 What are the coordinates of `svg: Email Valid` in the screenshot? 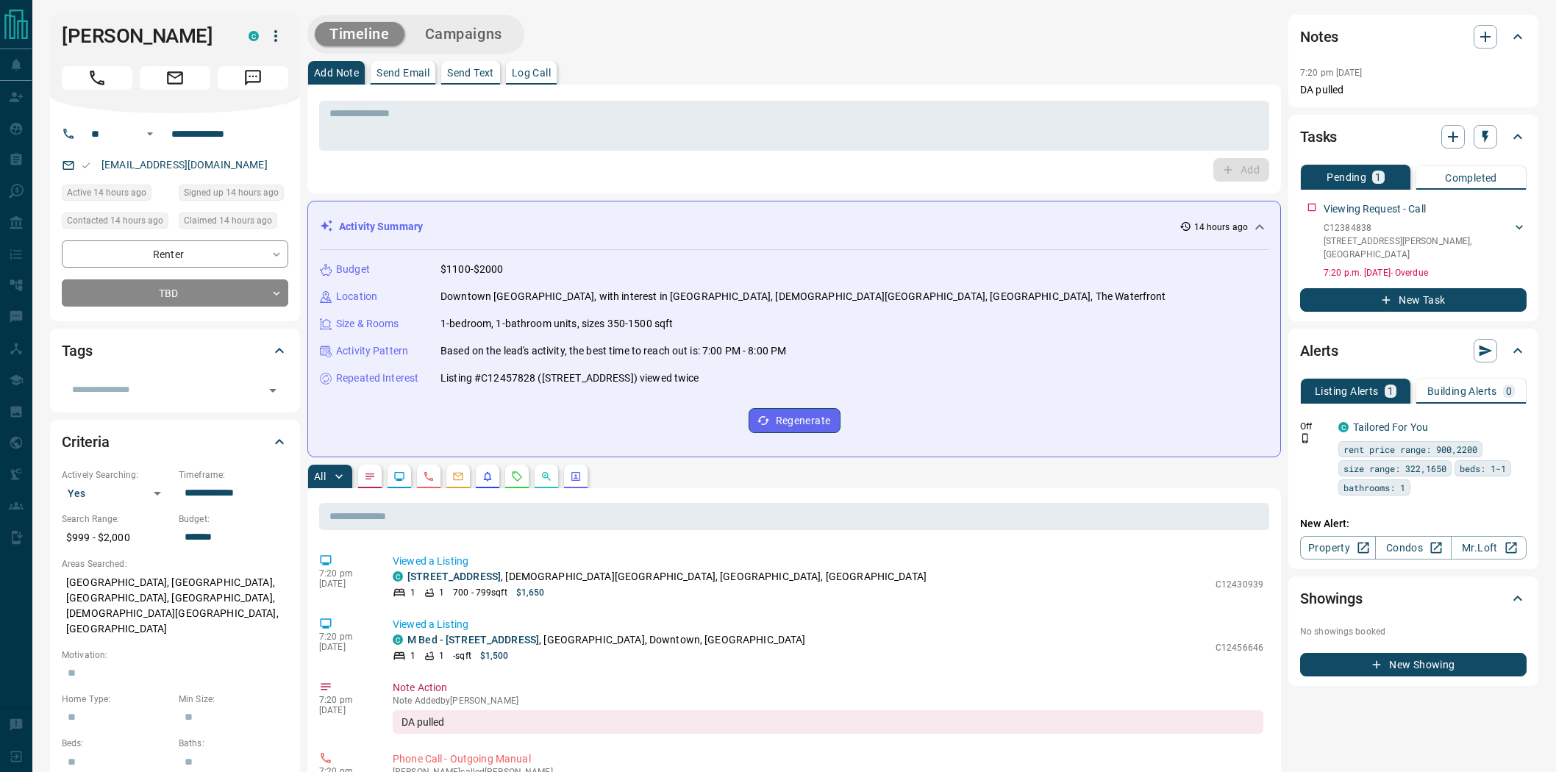 It's located at (86, 166).